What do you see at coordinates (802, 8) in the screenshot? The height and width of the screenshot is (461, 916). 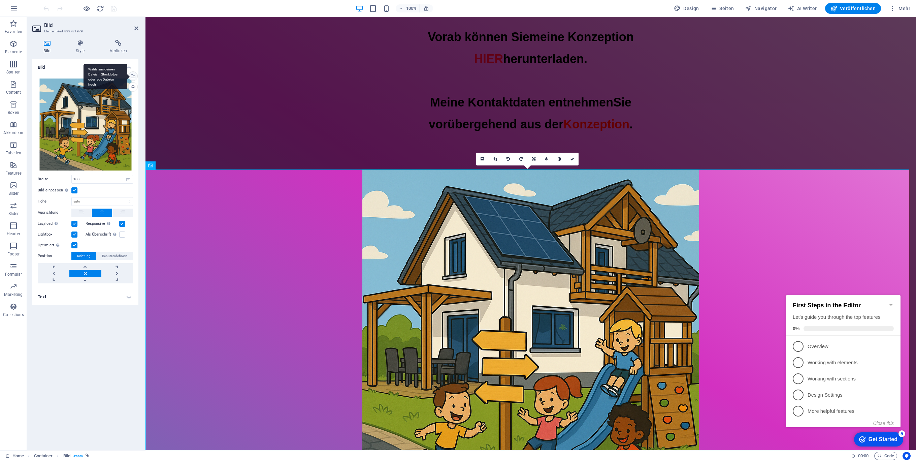 I see `button: AI Writer` at bounding box center [802, 8].